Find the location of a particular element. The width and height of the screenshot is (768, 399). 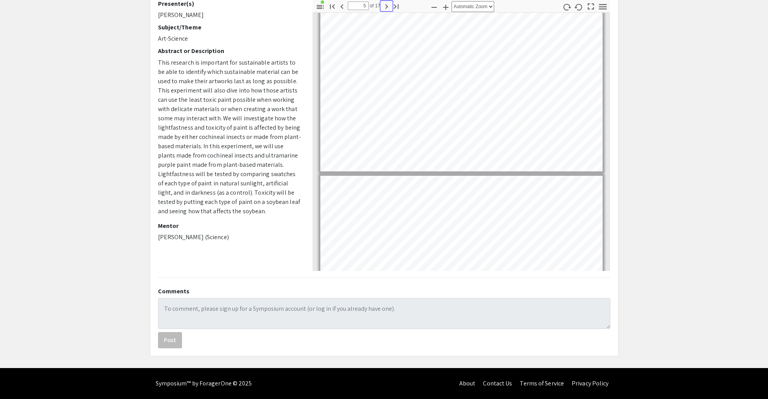

h2: Abstract or Description is located at coordinates (229, 51).